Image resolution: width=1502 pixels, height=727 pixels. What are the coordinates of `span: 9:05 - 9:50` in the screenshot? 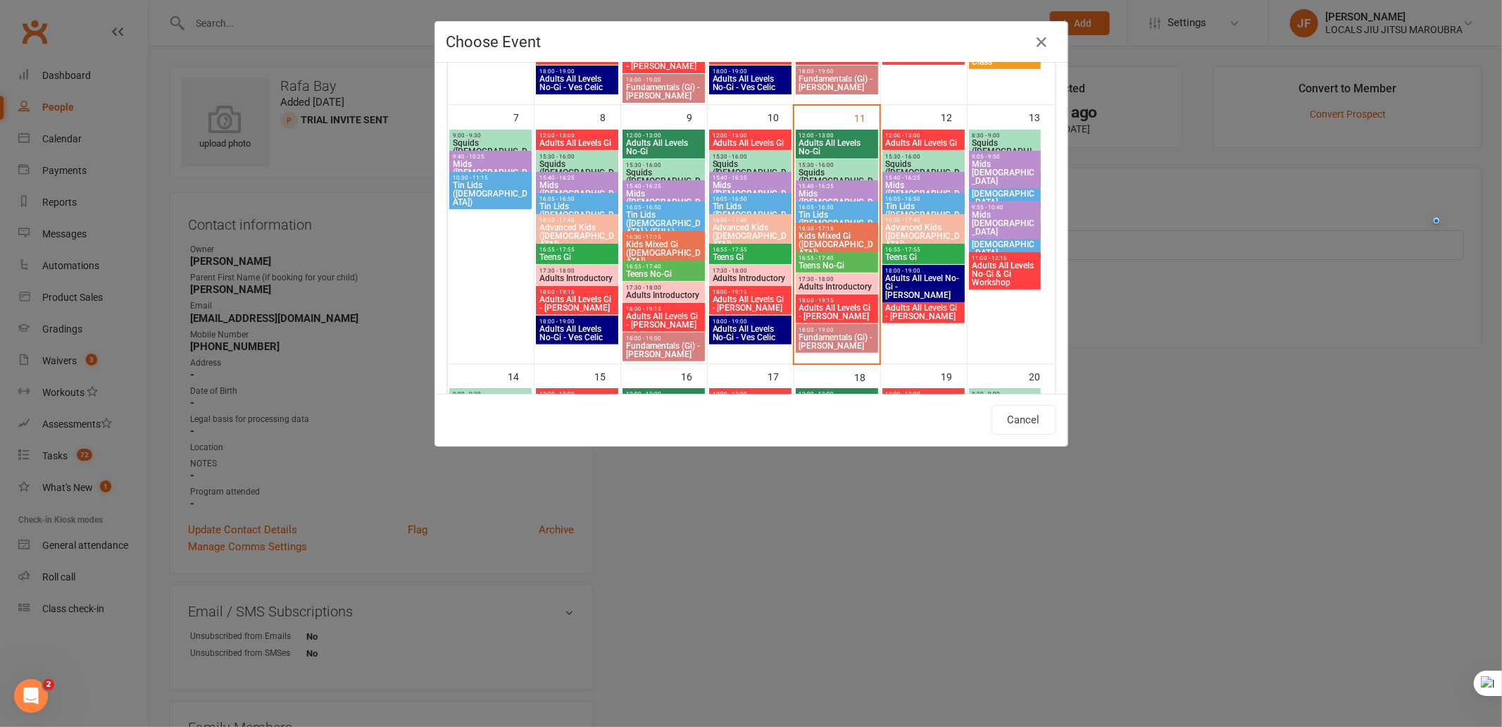 It's located at (1005, 156).